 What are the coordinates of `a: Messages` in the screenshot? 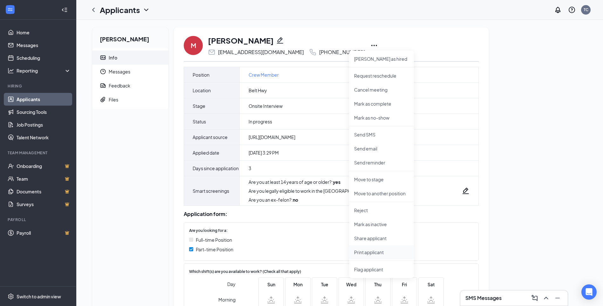 It's located at (44, 45).